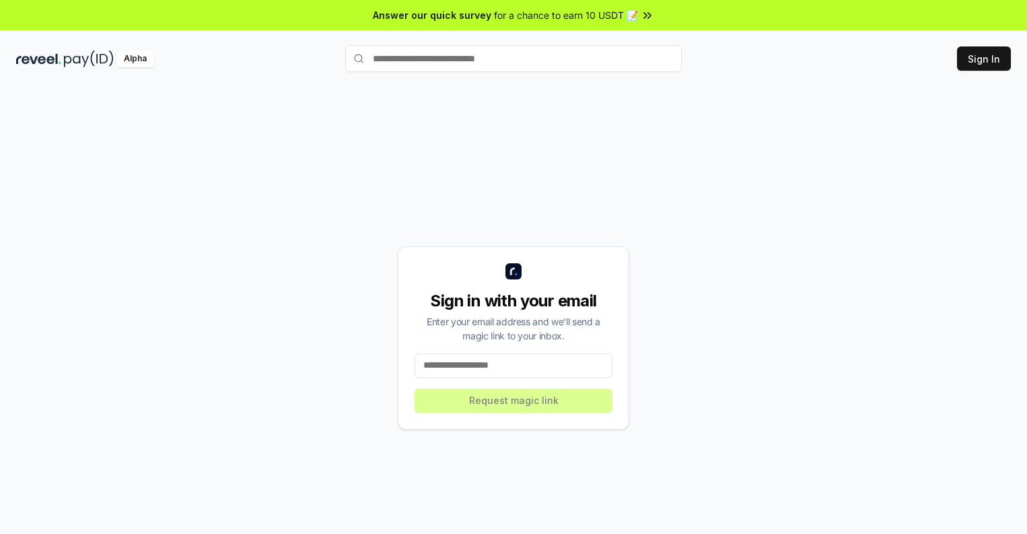 The image size is (1027, 534). I want to click on button: Sign In, so click(984, 59).